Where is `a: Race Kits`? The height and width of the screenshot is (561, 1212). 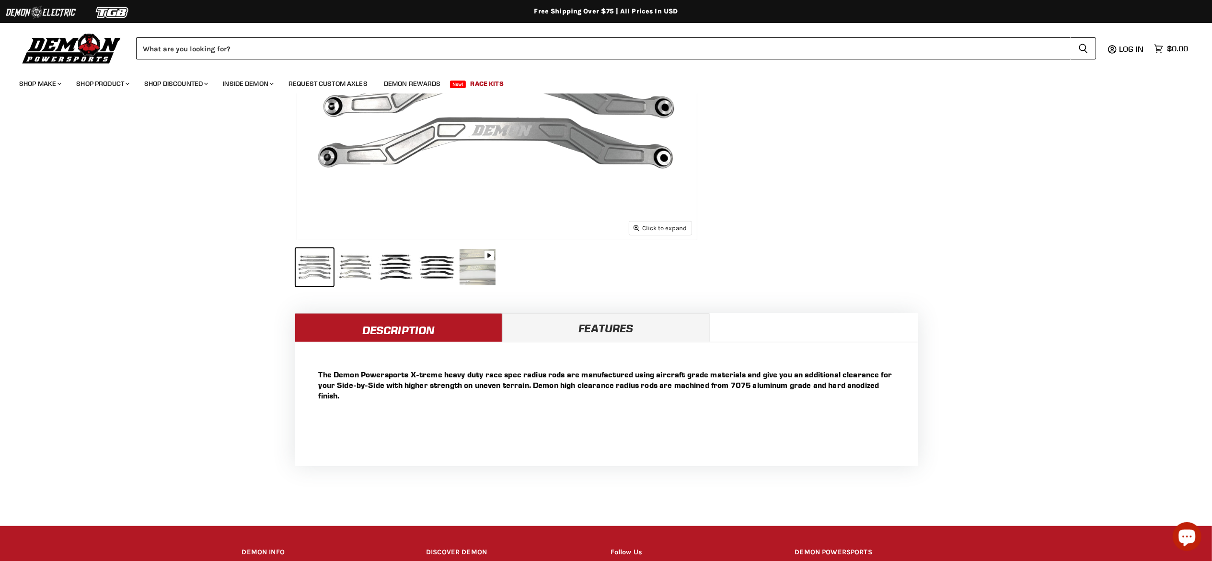
a: Race Kits is located at coordinates (487, 83).